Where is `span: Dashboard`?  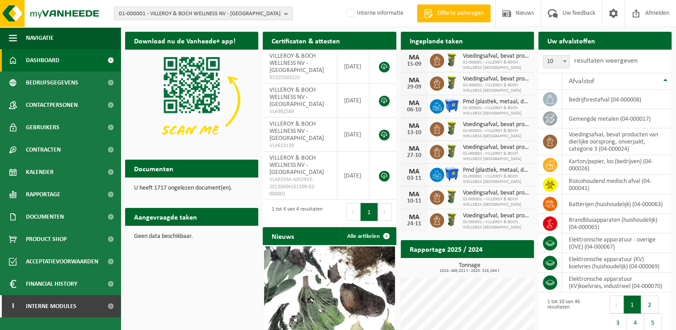 span: Dashboard is located at coordinates (42, 60).